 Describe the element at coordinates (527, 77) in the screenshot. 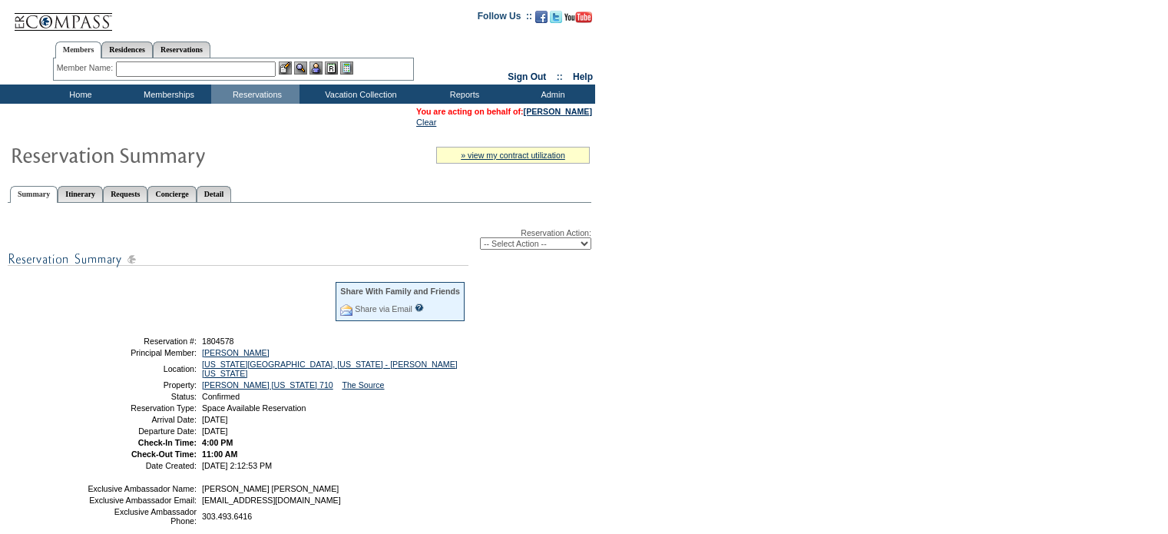

I see `a: Sign Out` at that location.